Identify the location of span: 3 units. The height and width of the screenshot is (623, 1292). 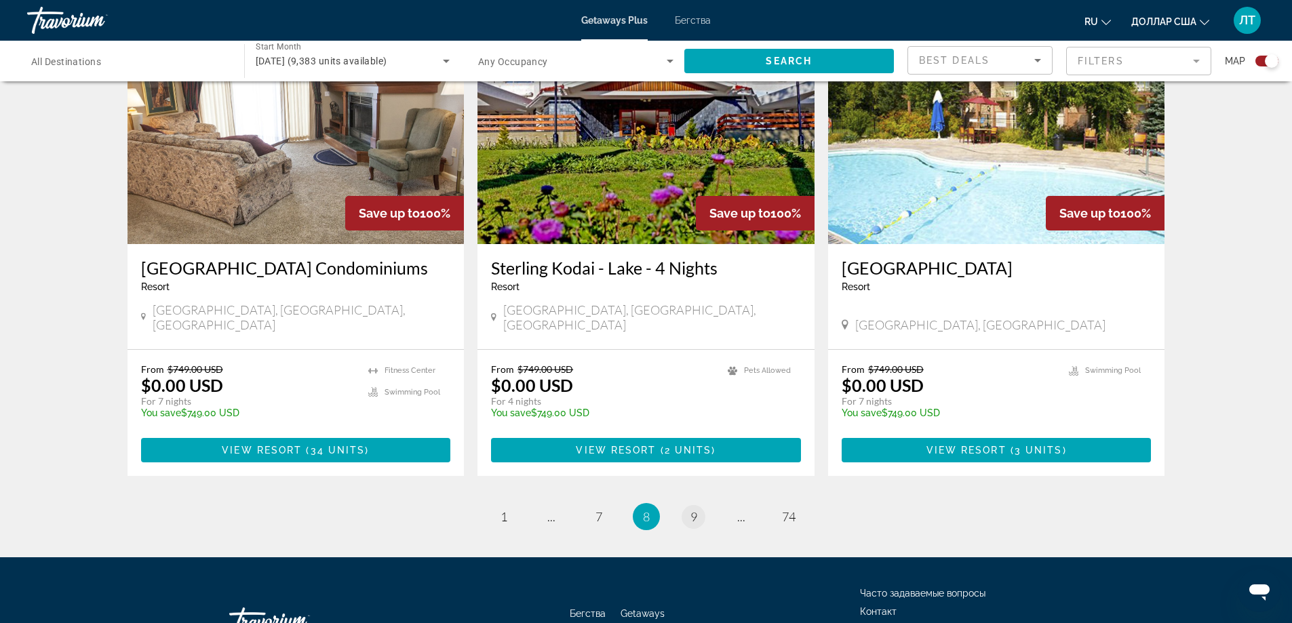
(1038, 450).